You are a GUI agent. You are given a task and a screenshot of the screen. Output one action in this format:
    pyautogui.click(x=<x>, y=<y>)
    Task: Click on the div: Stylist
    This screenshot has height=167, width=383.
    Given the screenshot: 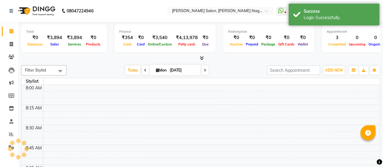 What is the action you would take?
    pyautogui.click(x=32, y=81)
    